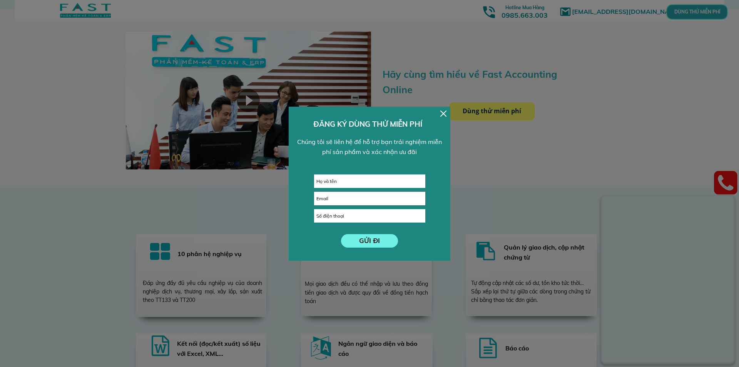  I want to click on h3: ĐĂNG KÝ DÙNG THỬ MIỄN PHÍ, so click(370, 124).